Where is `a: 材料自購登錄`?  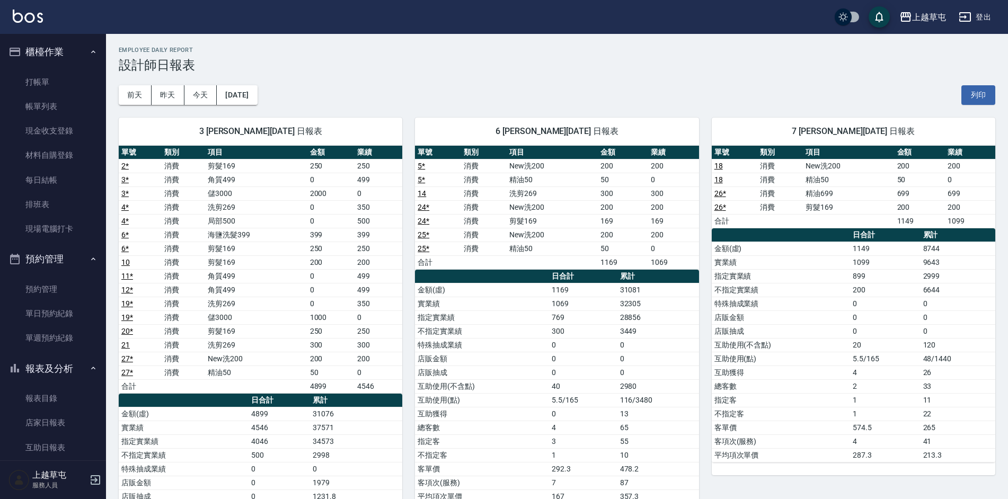 a: 材料自購登錄 is located at coordinates (53, 155).